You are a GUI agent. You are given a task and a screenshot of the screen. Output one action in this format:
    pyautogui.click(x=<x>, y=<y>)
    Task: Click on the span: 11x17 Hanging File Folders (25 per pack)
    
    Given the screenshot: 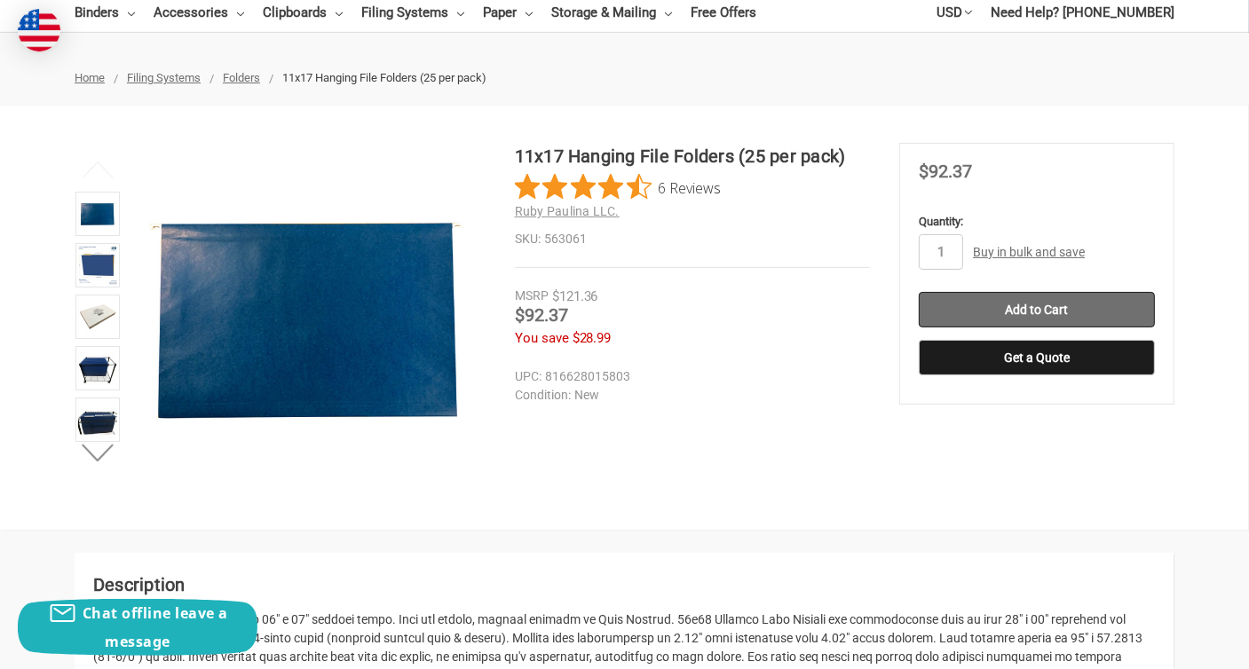 What is the action you would take?
    pyautogui.click(x=384, y=77)
    